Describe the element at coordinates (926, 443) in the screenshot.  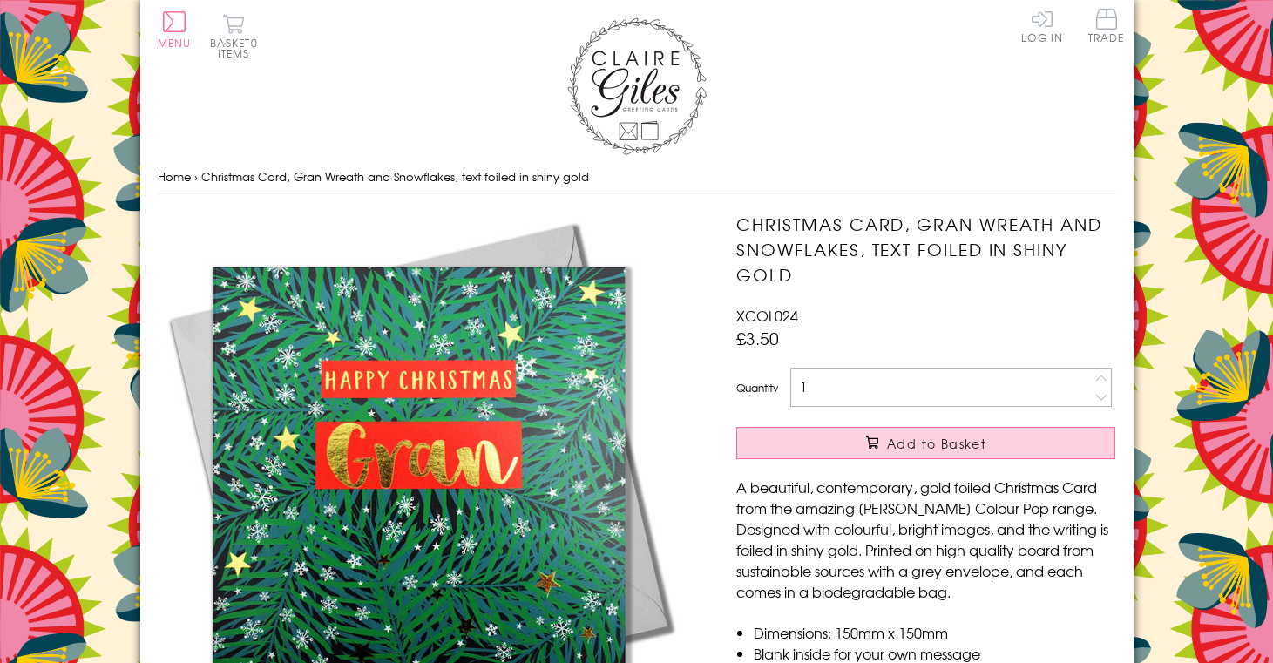
I see `button: Add to Basket` at that location.